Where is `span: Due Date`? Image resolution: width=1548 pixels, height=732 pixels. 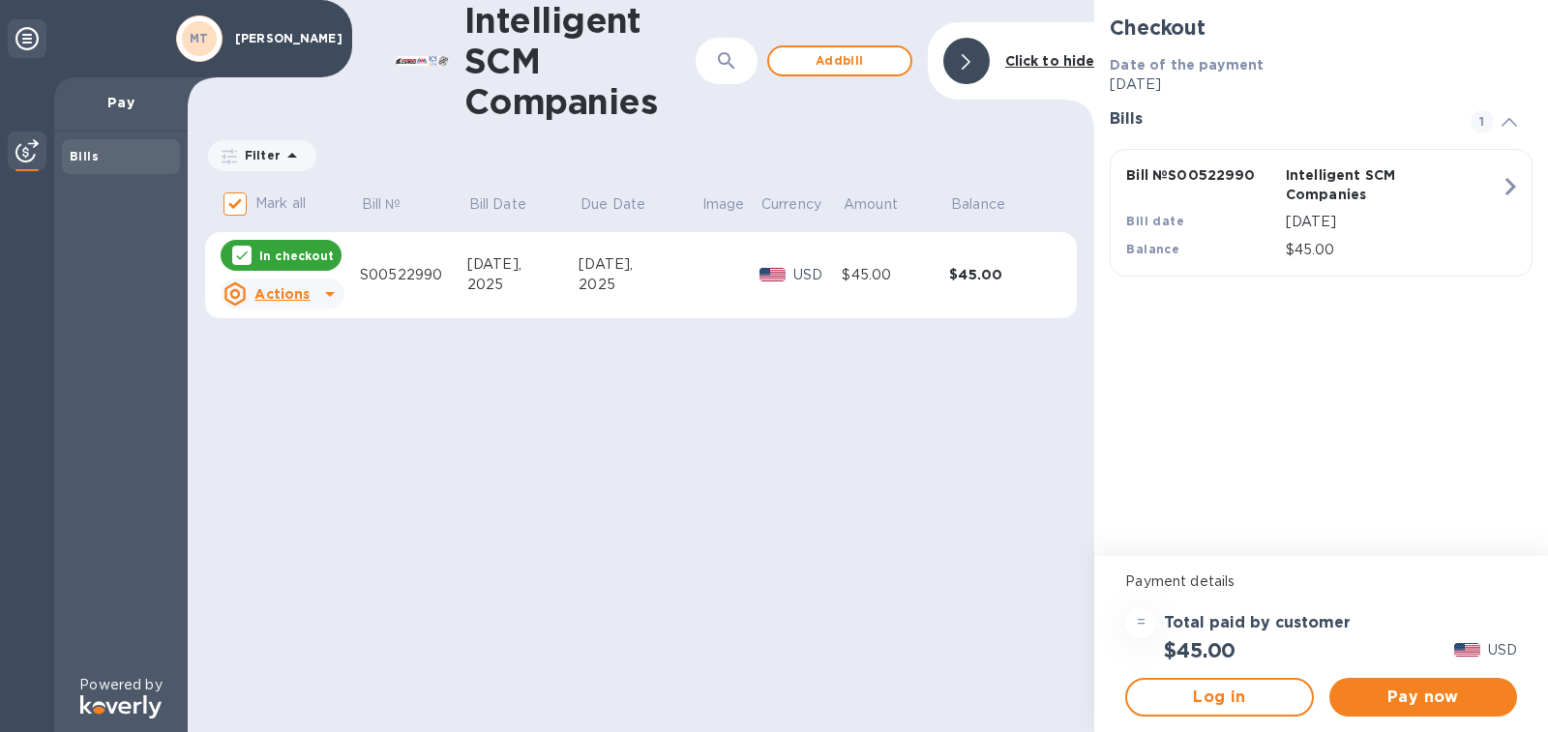 span: Due Date is located at coordinates (625, 204).